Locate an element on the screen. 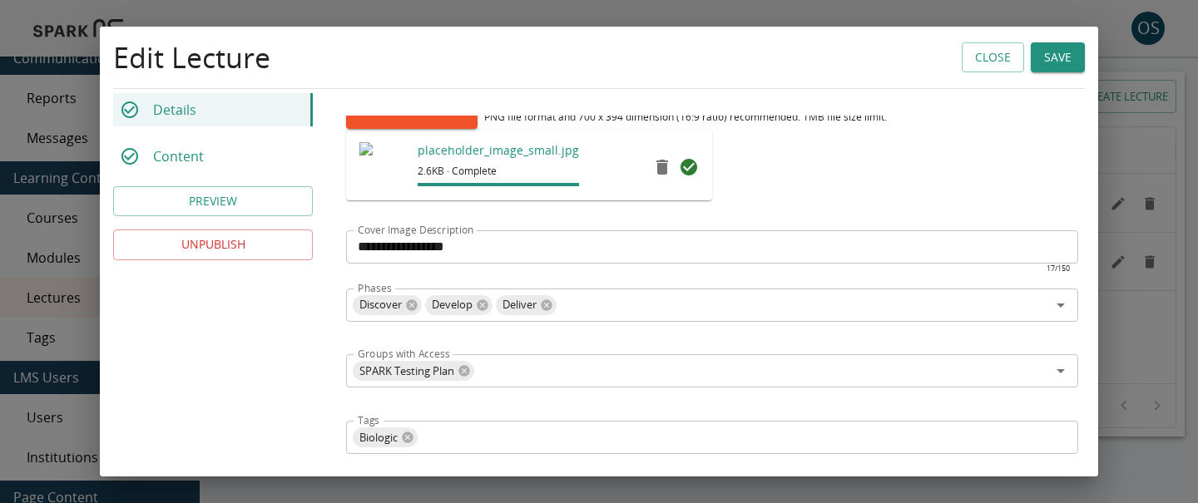 This screenshot has height=503, width=1198. button: remove is located at coordinates (662, 167).